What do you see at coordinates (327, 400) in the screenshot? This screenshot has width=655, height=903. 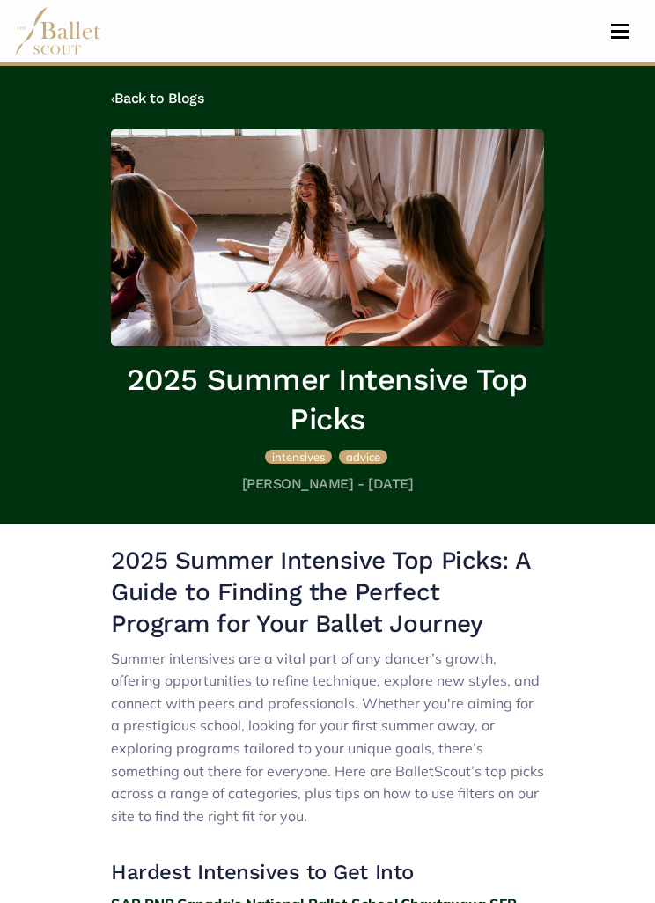 I see `h1: 2025 Summer Intensive Top Picks` at bounding box center [327, 400].